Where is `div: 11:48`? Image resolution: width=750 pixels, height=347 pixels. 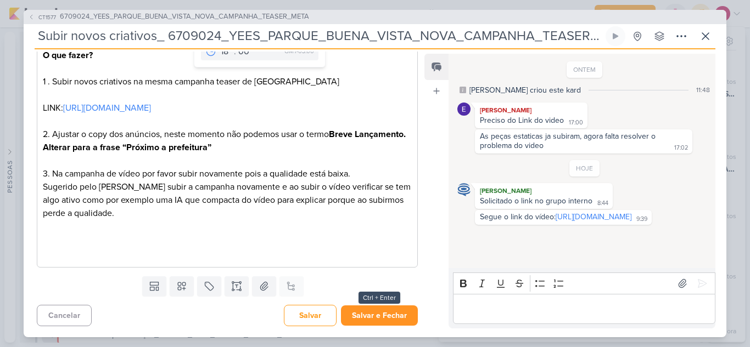 div: 11:48 is located at coordinates (702, 90).